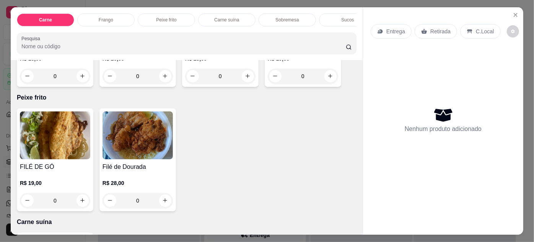 Image resolution: width=534 pixels, height=242 pixels. Describe the element at coordinates (32, 38) in the screenshot. I see `label: Pesquisa` at that location.